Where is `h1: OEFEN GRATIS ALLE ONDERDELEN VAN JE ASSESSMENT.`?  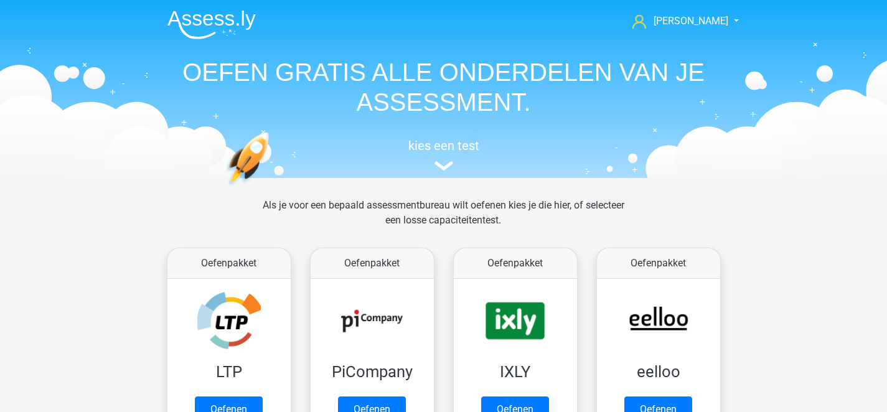 h1: OEFEN GRATIS ALLE ONDERDELEN VAN JE ASSESSMENT. is located at coordinates (444, 87).